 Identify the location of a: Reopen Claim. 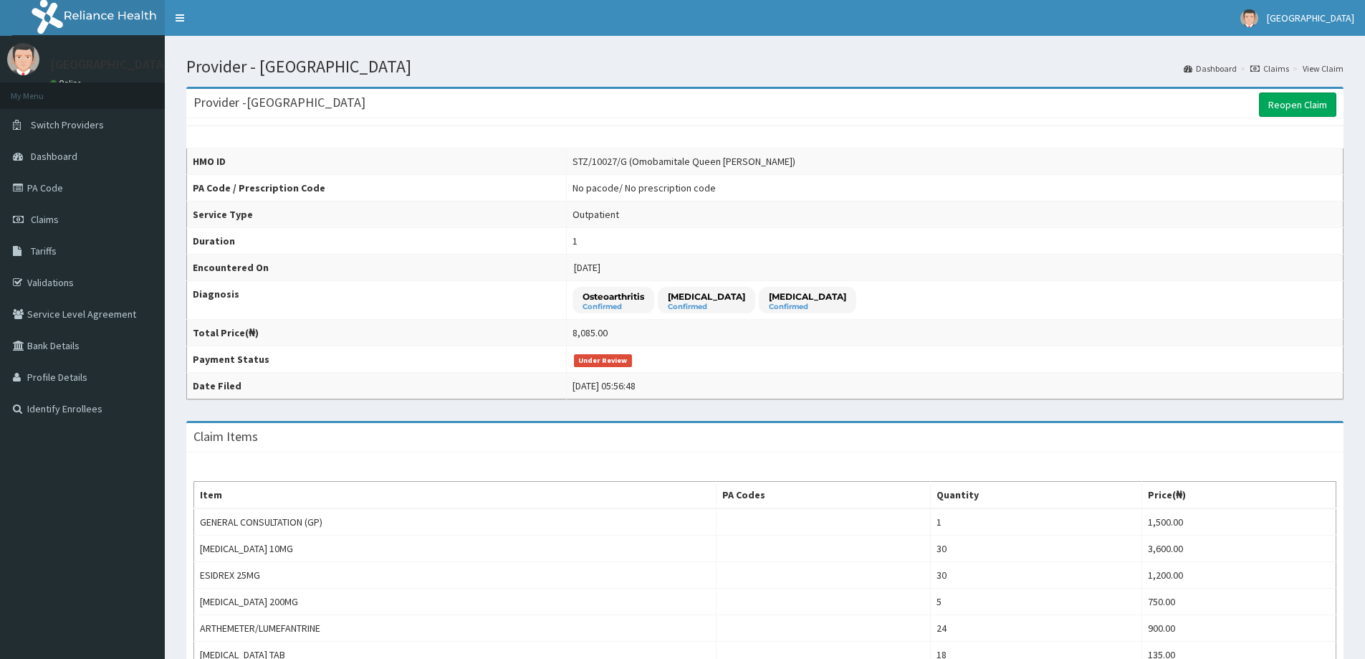
(1298, 105).